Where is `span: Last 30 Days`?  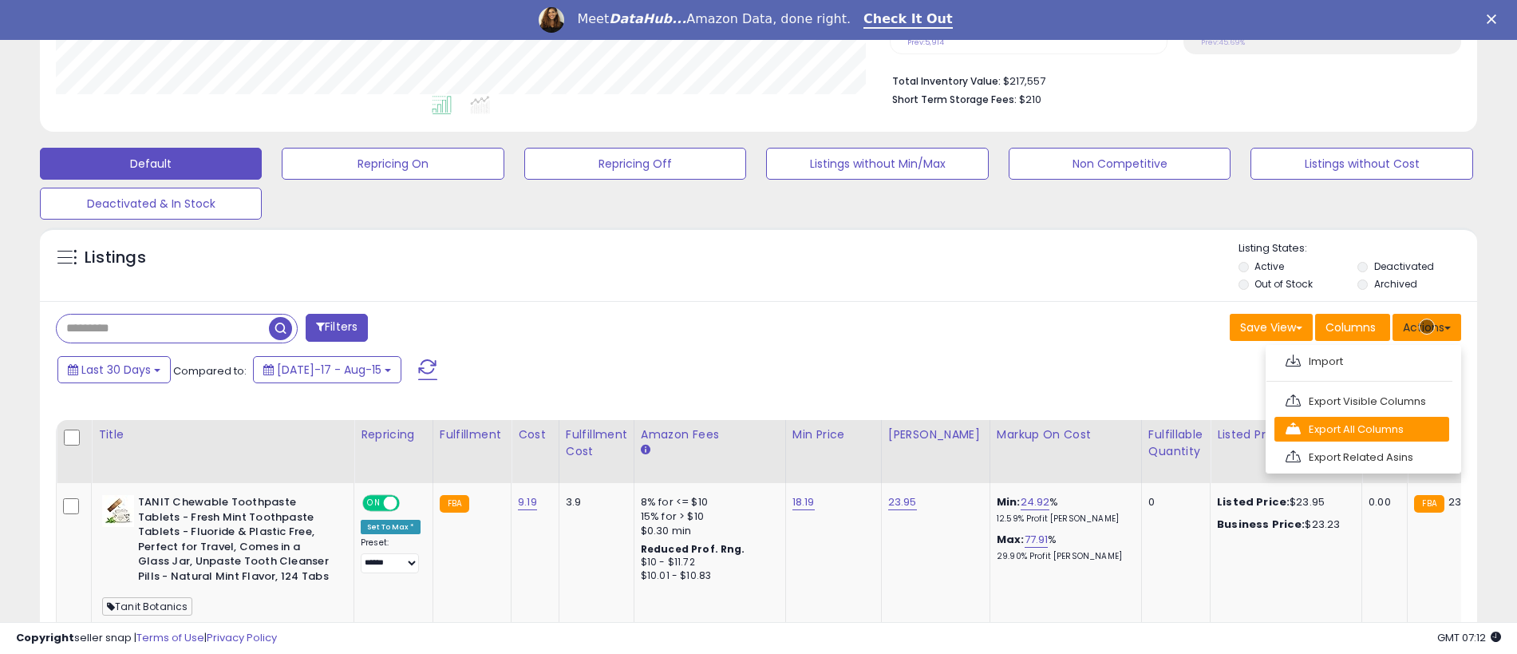 span: Last 30 Days is located at coordinates (116, 370).